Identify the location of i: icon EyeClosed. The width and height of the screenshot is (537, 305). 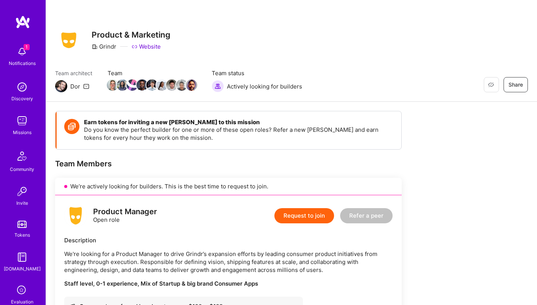
(491, 85).